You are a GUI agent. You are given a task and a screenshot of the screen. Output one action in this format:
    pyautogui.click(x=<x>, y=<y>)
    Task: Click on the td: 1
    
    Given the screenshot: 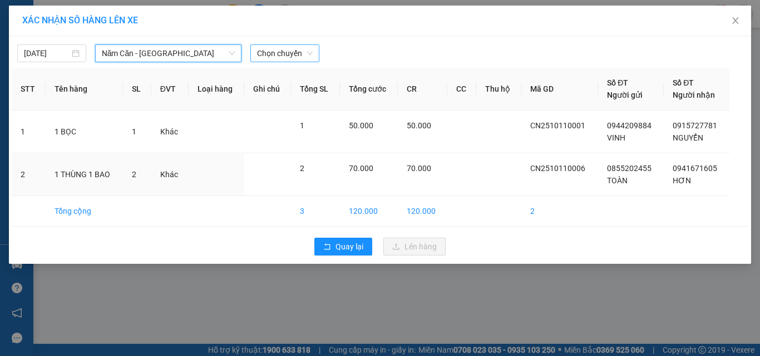 What is the action you would take?
    pyautogui.click(x=28, y=132)
    